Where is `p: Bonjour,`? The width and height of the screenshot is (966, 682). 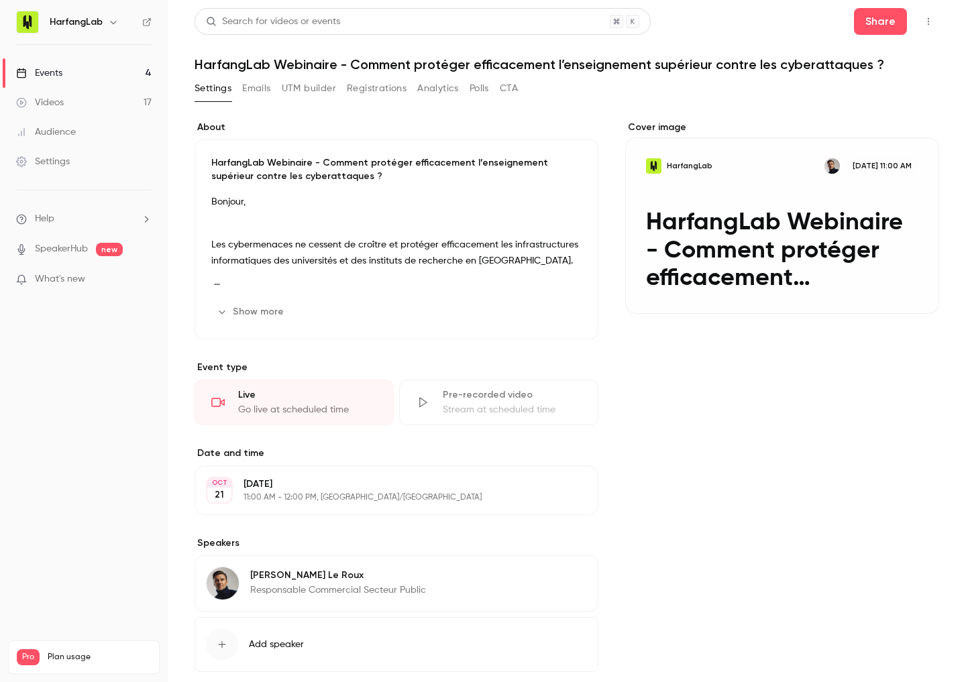 p: Bonjour, is located at coordinates (397, 202).